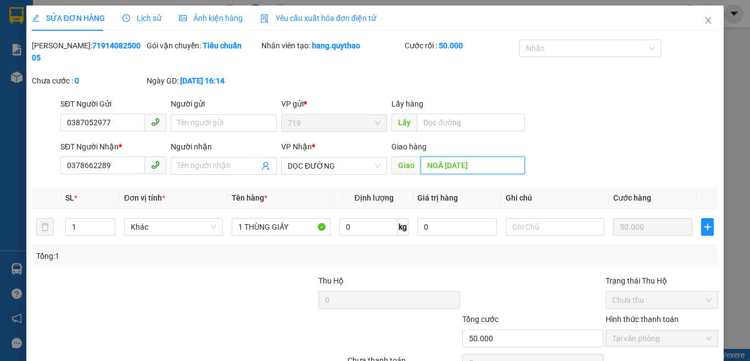 This screenshot has width=750, height=361. Describe the element at coordinates (661, 300) in the screenshot. I see `span: Chưa thu` at that location.